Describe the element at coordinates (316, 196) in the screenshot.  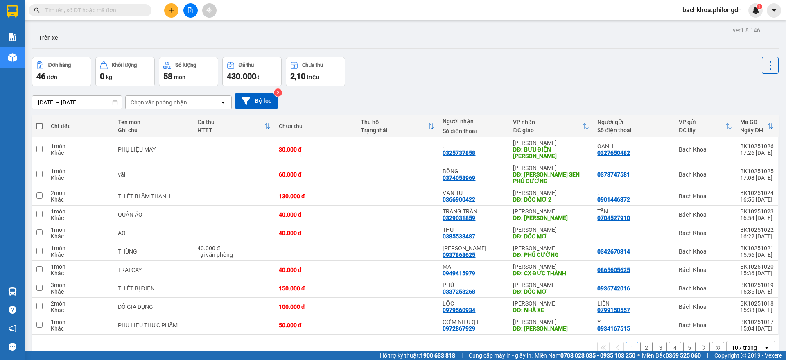
I see `div: 130.000 đ` at that location.